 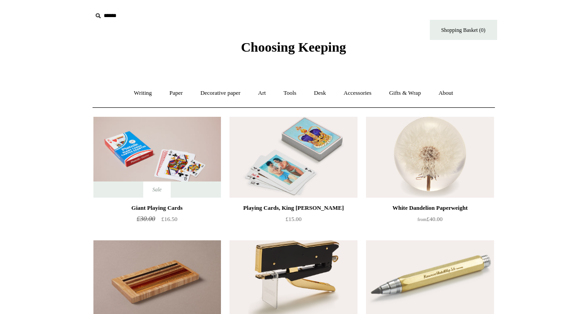 What do you see at coordinates (157, 157) in the screenshot?
I see `img: Giant Playing Cards` at bounding box center [157, 157].